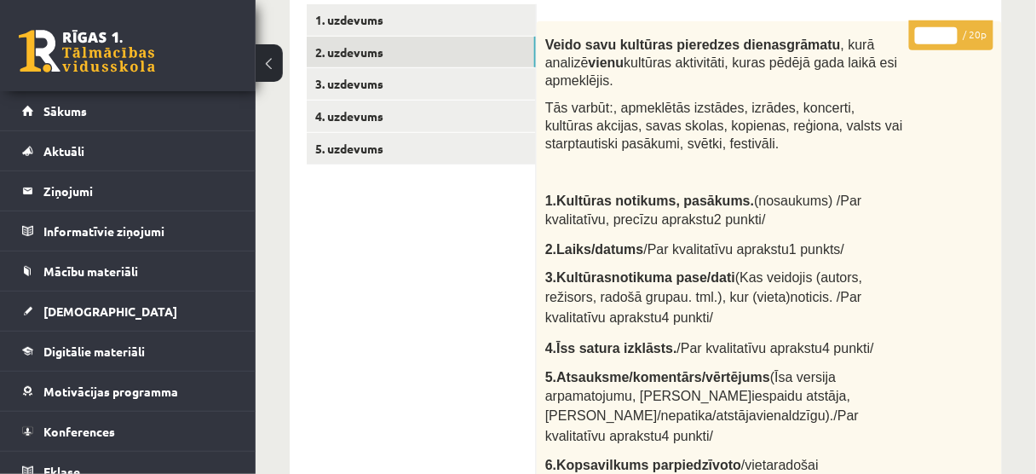 The height and width of the screenshot is (474, 1036). What do you see at coordinates (551, 377) in the screenshot?
I see `strong: 5.` at bounding box center [551, 377].